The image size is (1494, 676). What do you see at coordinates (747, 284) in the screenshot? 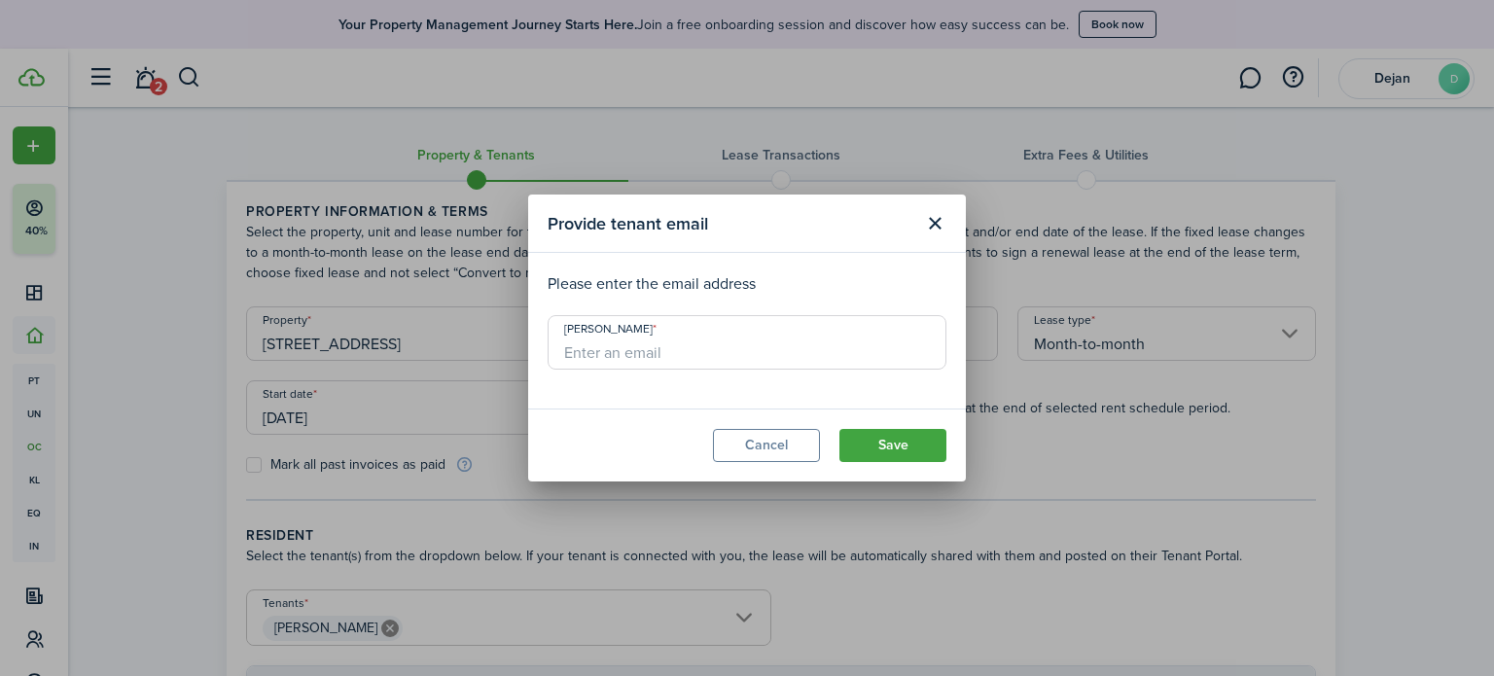
I see `p: Please enter the email address` at bounding box center [747, 284].